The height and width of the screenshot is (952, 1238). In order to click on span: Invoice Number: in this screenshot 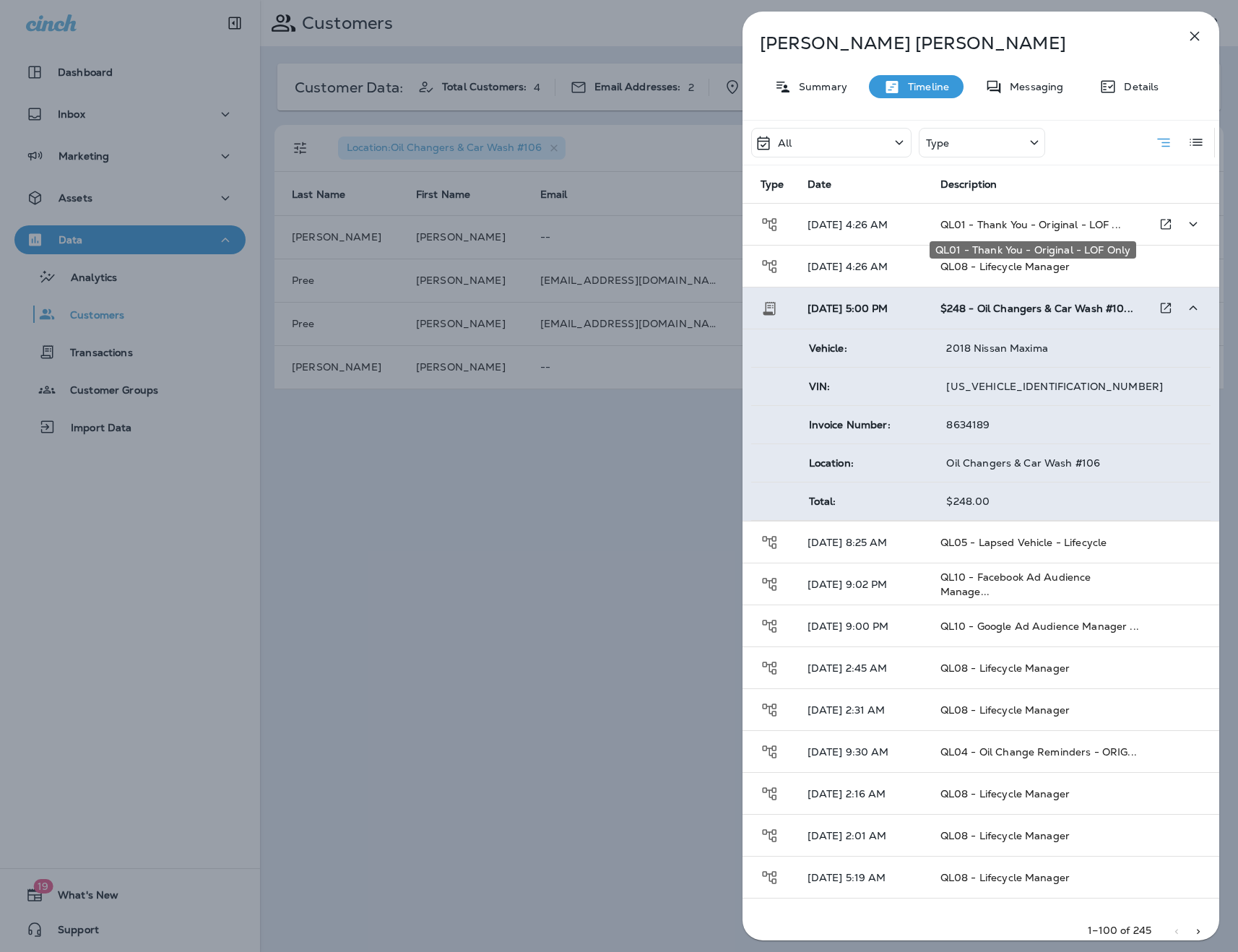, I will do `click(849, 425)`.